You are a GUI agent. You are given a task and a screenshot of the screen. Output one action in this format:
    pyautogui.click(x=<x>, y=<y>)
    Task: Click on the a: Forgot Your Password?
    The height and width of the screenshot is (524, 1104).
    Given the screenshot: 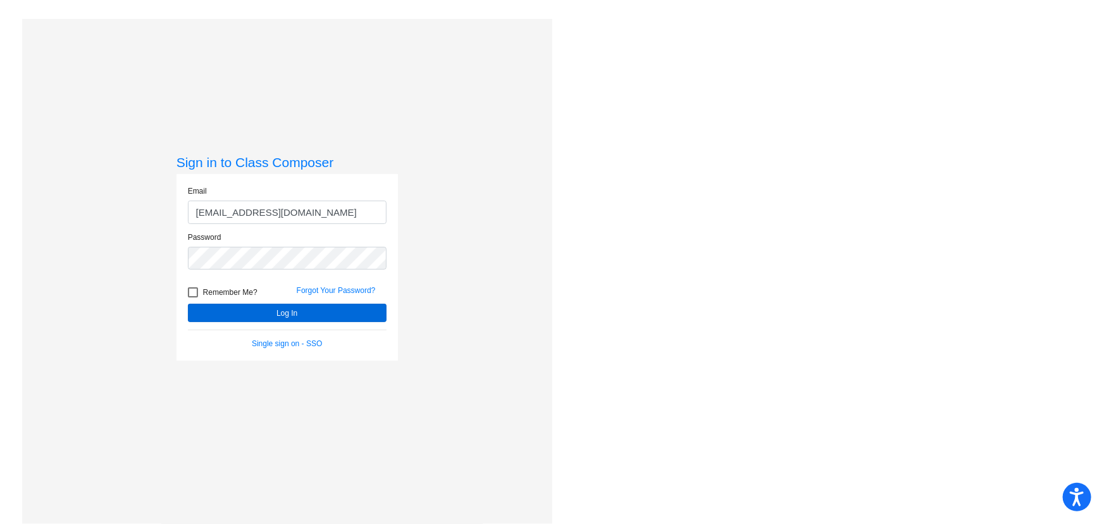 What is the action you would take?
    pyautogui.click(x=336, y=290)
    